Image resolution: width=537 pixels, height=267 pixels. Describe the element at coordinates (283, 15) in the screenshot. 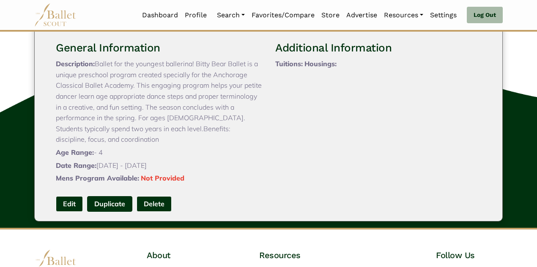

I see `a: Favorites/Compare` at that location.